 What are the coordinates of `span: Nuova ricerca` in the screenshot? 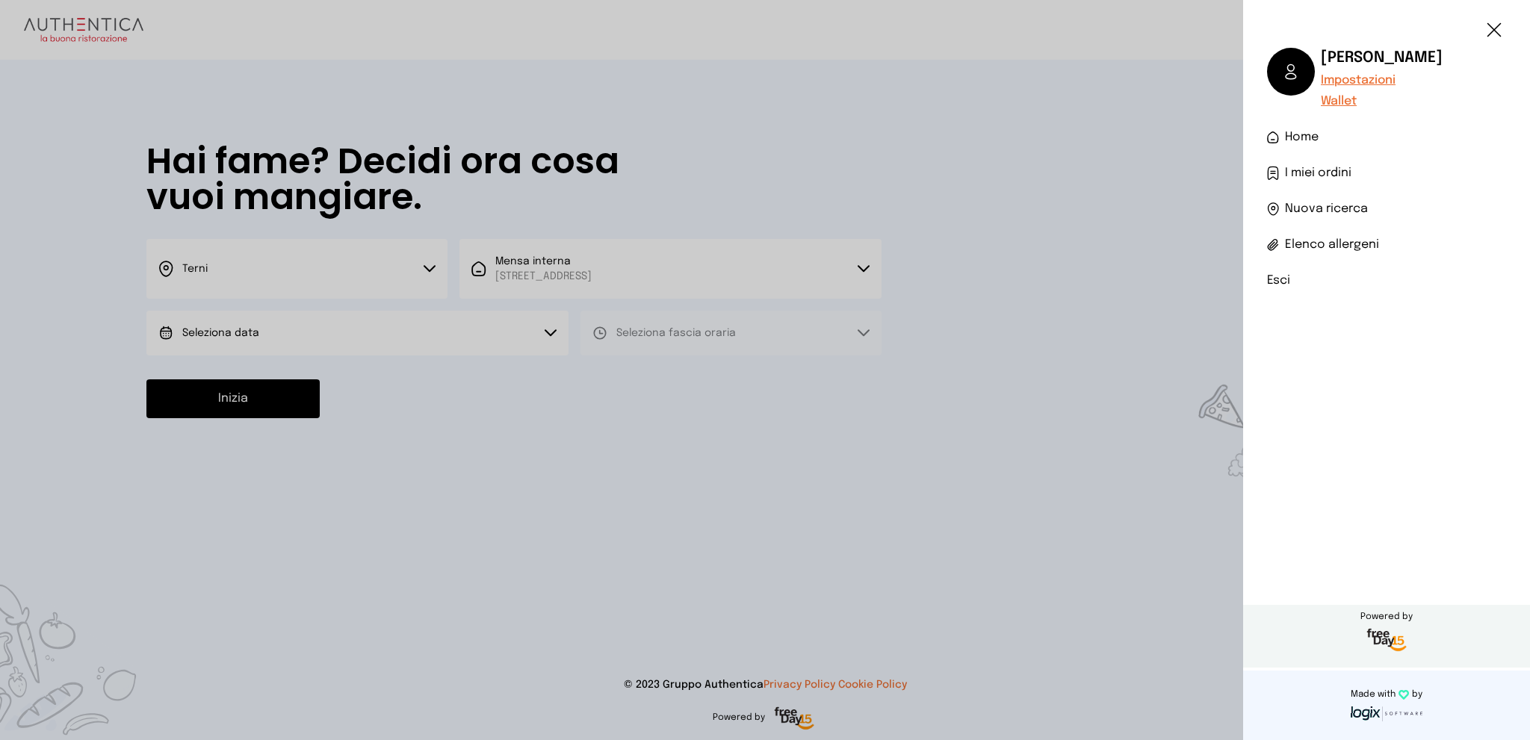 It's located at (1326, 209).